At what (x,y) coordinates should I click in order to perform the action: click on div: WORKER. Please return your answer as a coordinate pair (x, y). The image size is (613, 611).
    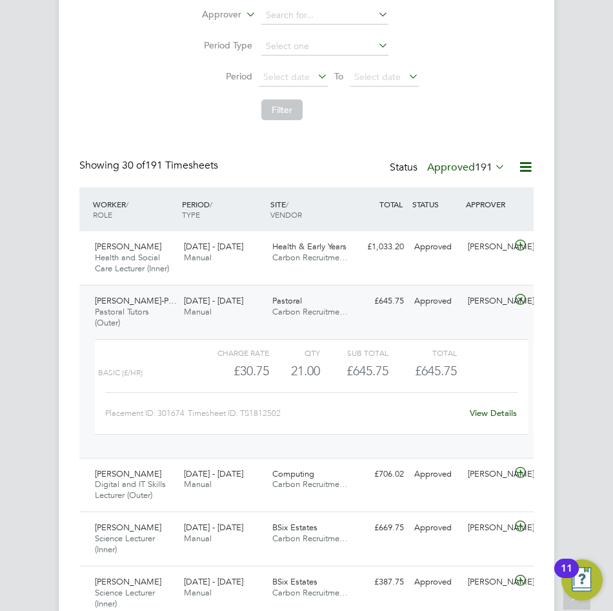
    Looking at the image, I should click on (134, 209).